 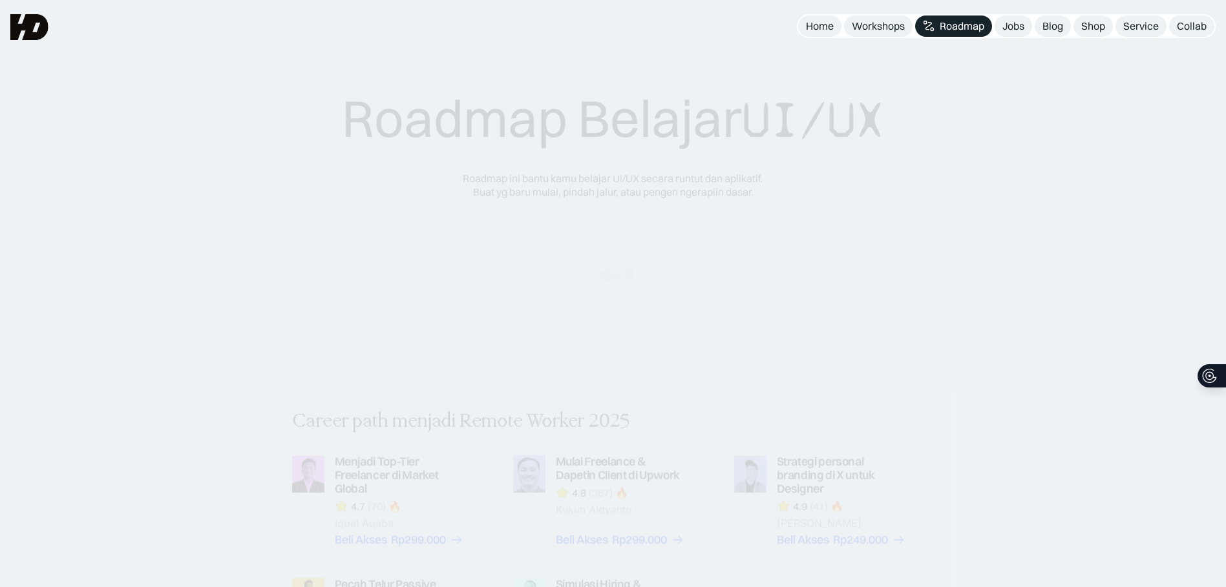 I want to click on a: Blog, so click(x=1053, y=26).